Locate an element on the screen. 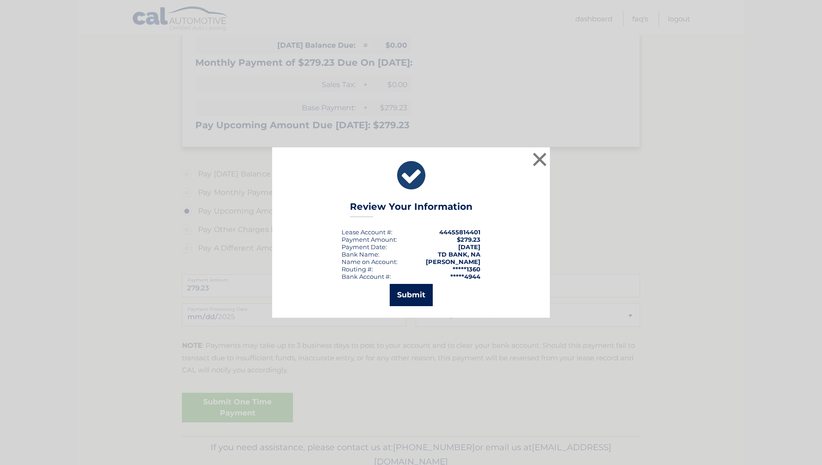  div: Payment Amount: is located at coordinates (369, 239).